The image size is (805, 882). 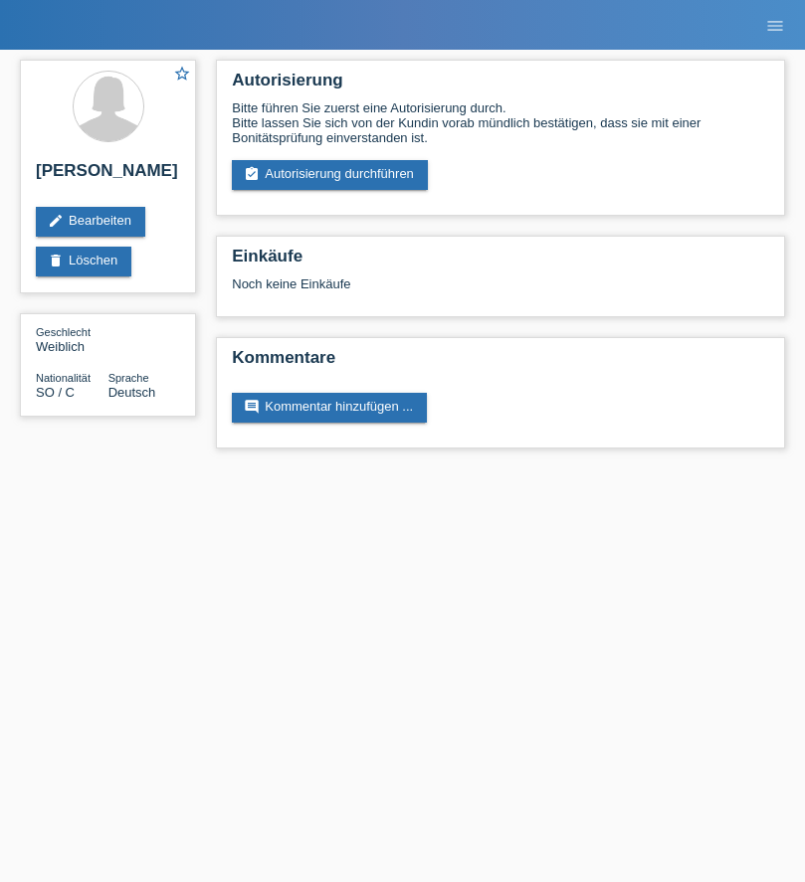 What do you see at coordinates (128, 378) in the screenshot?
I see `span: Sprache` at bounding box center [128, 378].